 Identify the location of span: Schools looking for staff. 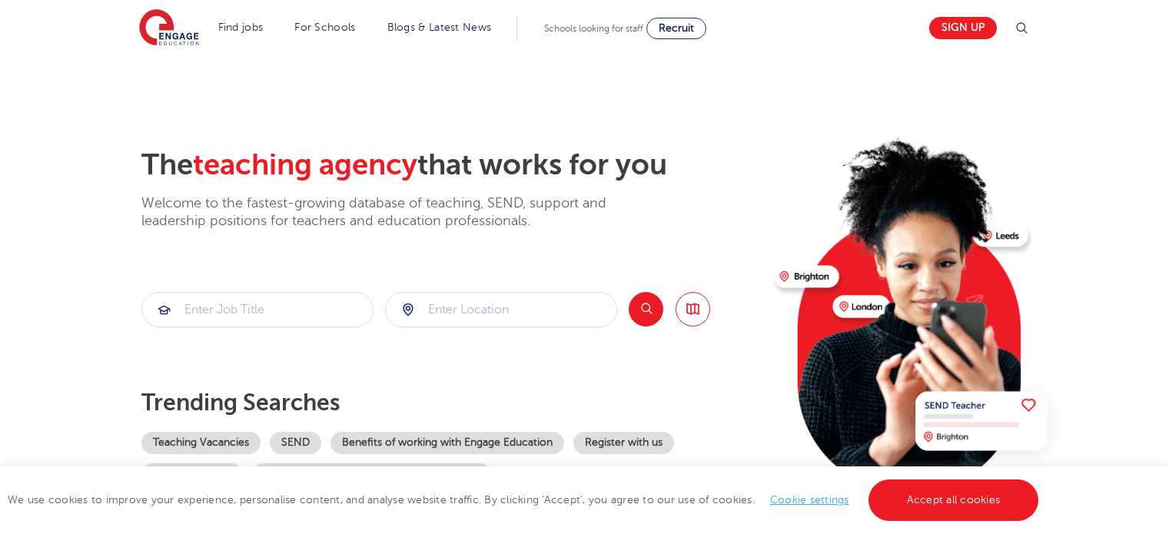
(593, 28).